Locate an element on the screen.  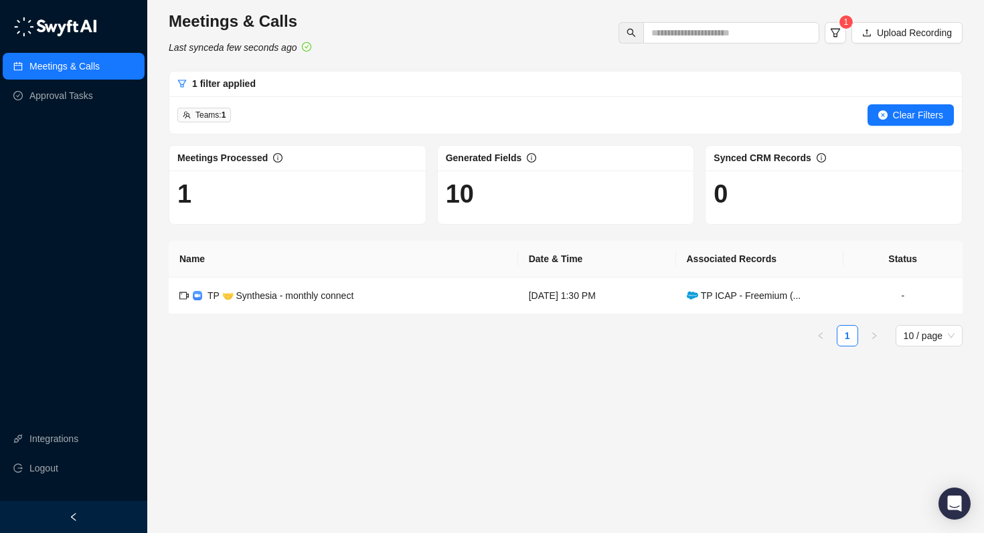
th: Associated Records is located at coordinates (759, 259).